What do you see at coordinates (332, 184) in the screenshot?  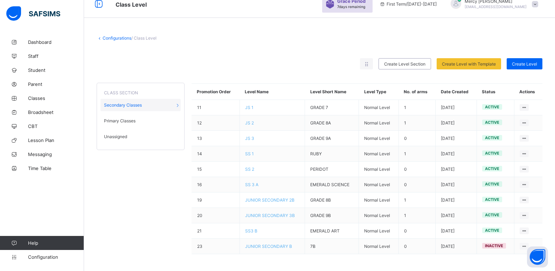 I see `td: EMERALD SCIENCE` at bounding box center [332, 184].